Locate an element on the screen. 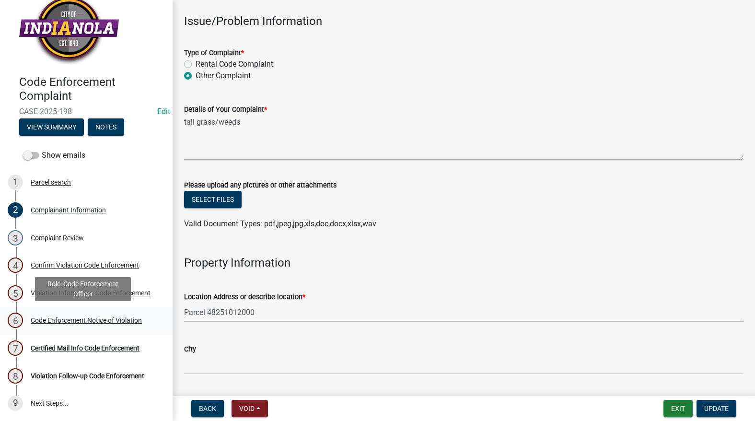 The image size is (755, 421). div: Confirm Violation Code Enforcement is located at coordinates (85, 265).